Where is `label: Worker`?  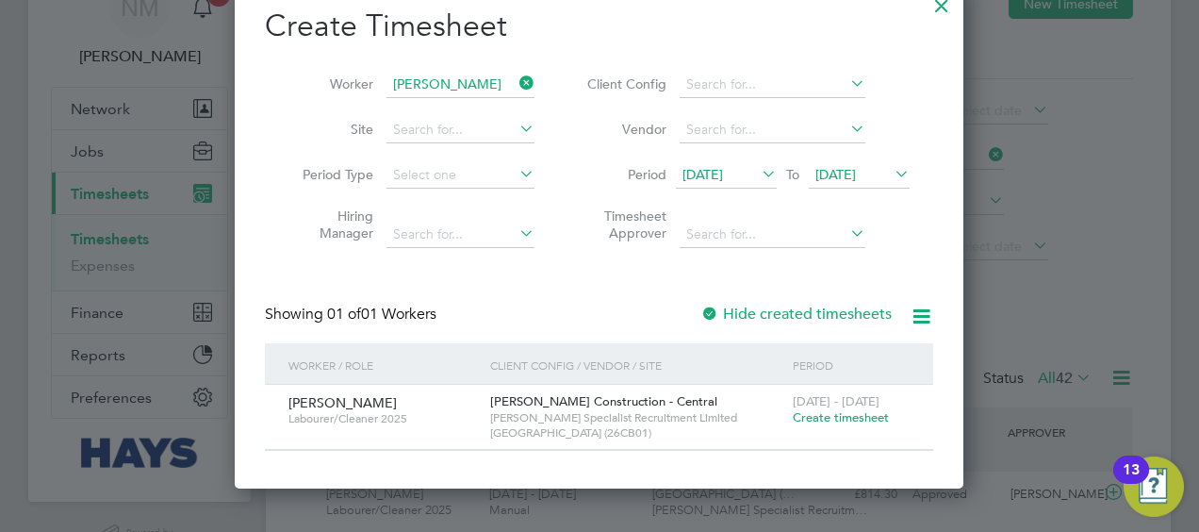 label: Worker is located at coordinates (331, 84).